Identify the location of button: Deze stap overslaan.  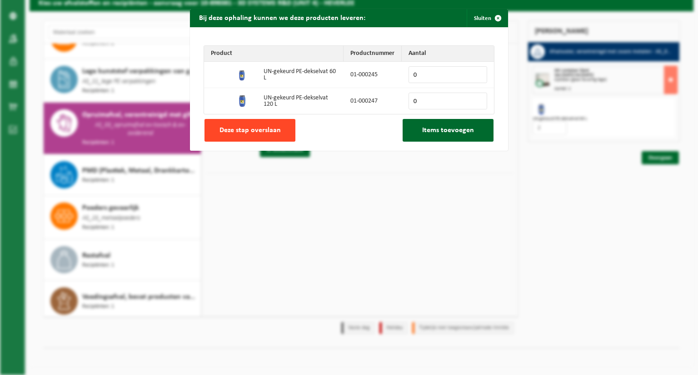
(250, 130).